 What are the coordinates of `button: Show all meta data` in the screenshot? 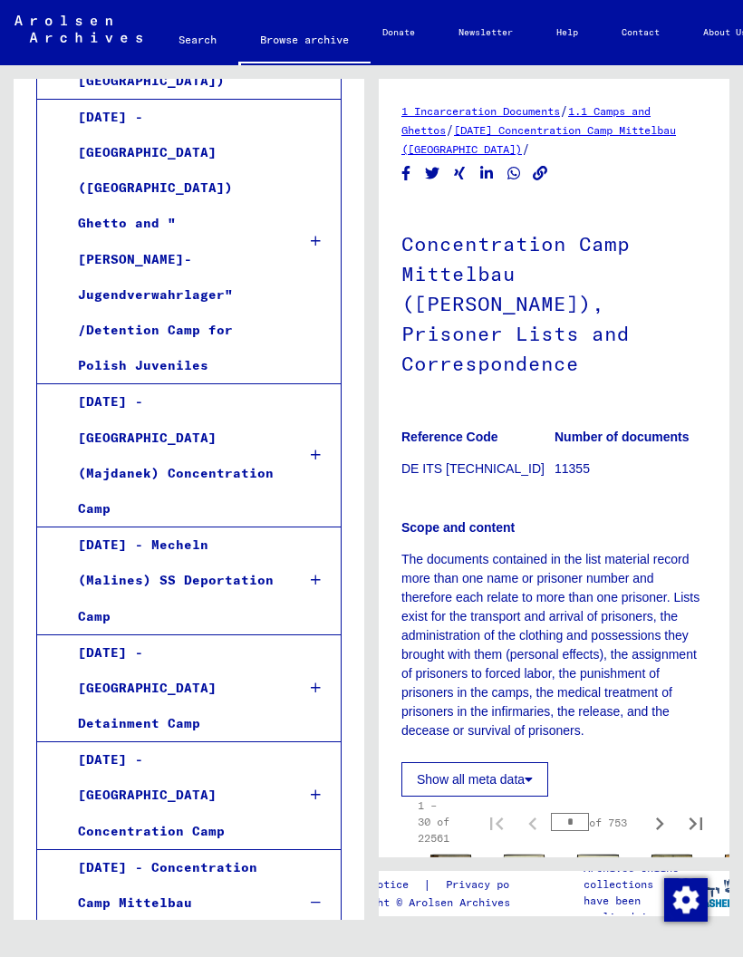 It's located at (475, 779).